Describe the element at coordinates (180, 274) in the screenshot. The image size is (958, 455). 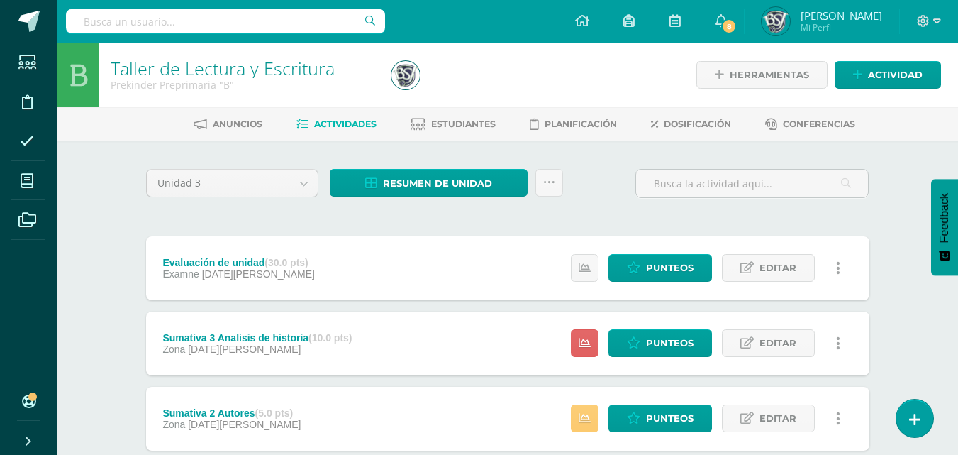
I see `span: Examne` at that location.